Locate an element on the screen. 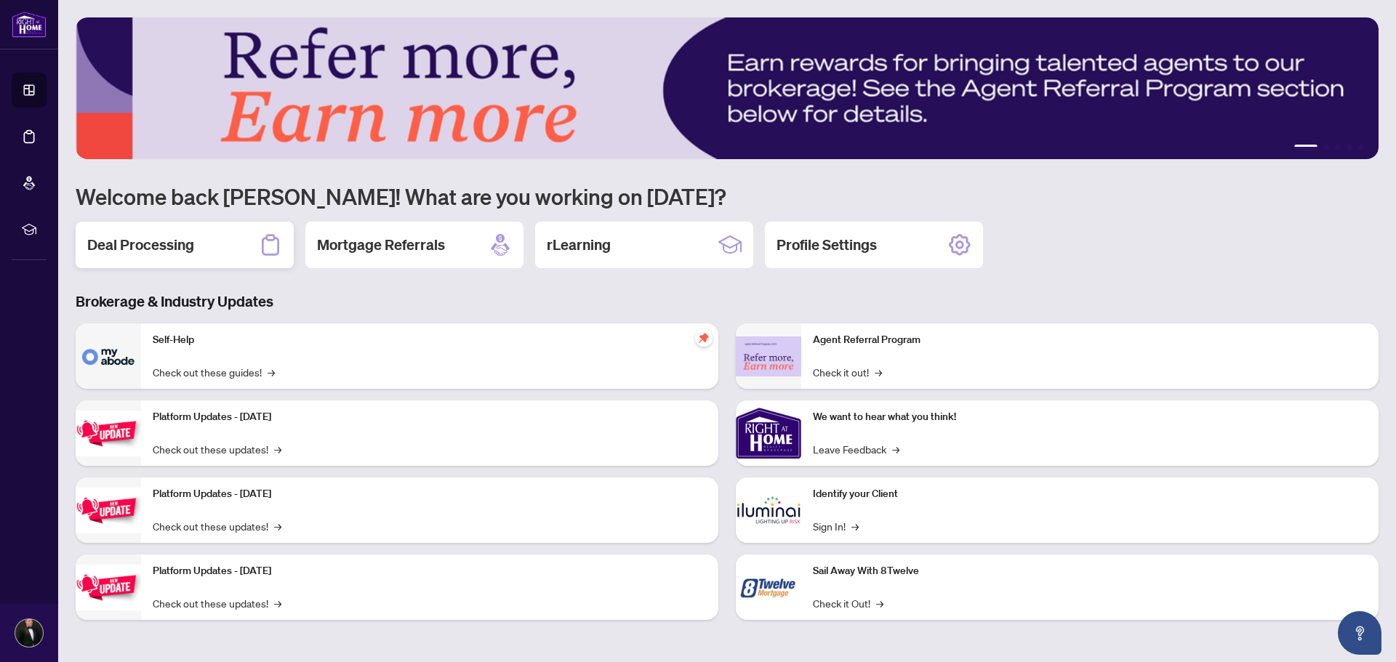 The height and width of the screenshot is (662, 1396). img: Self-Help is located at coordinates (108, 356).